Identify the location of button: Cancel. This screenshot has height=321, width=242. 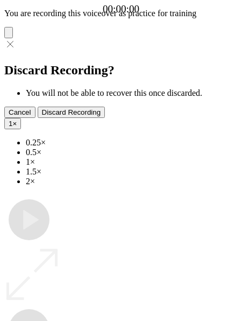
(20, 112).